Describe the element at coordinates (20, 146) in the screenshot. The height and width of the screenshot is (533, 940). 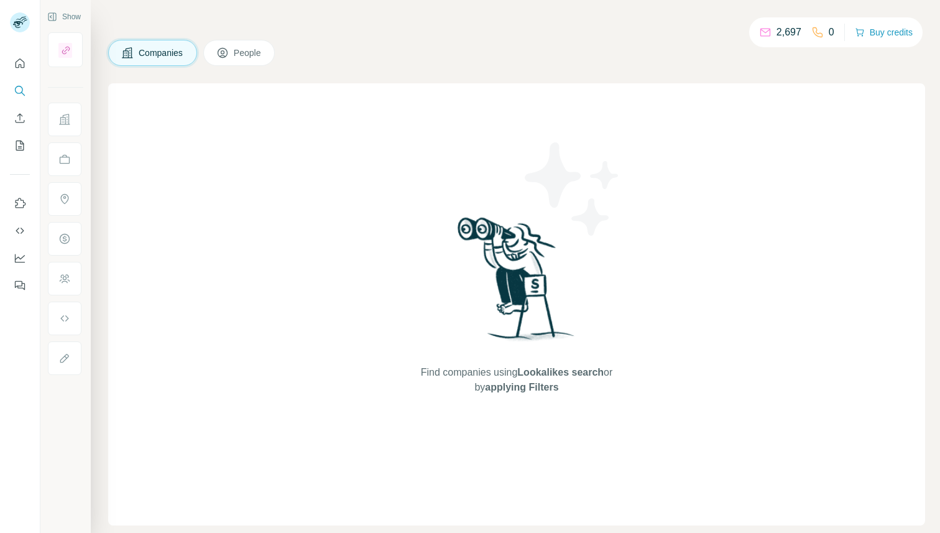
I see `button: My lists` at that location.